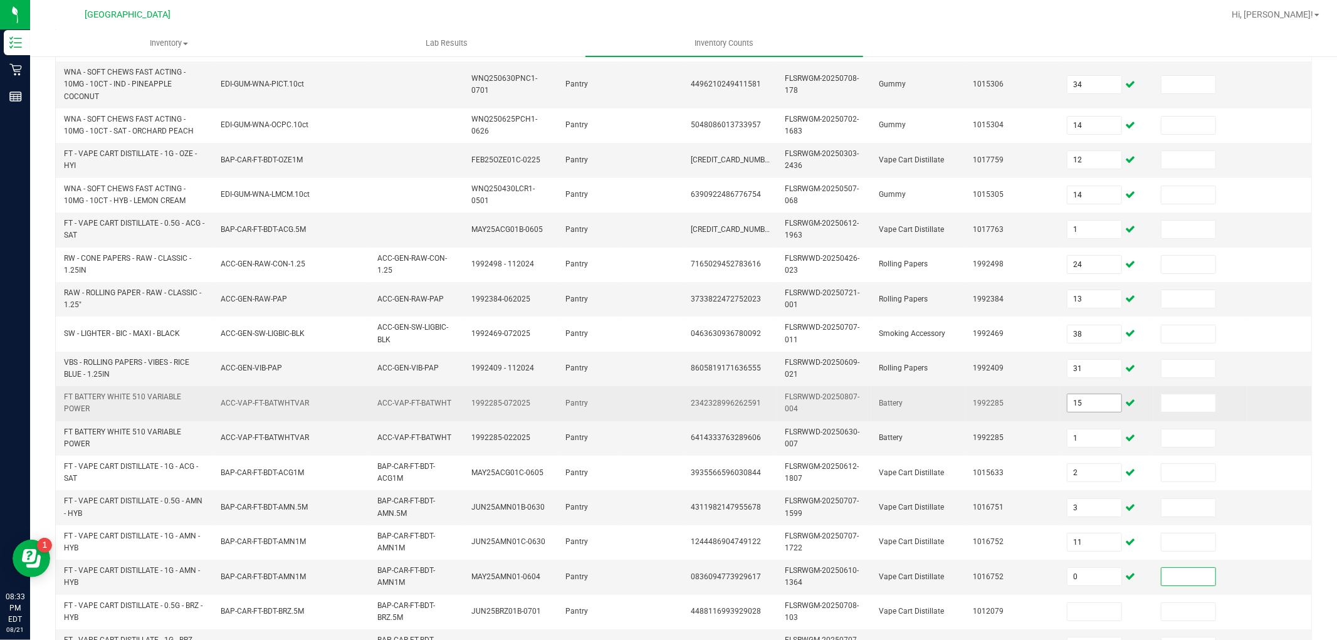  I want to click on span: Smoking Accessory, so click(912, 333).